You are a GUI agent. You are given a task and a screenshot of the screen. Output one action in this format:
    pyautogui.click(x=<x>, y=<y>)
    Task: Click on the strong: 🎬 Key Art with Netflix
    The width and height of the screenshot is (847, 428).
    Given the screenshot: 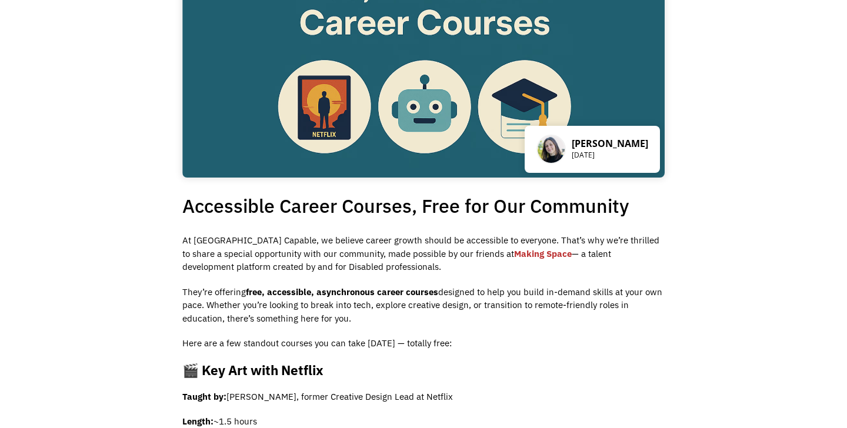 What is the action you would take?
    pyautogui.click(x=253, y=370)
    